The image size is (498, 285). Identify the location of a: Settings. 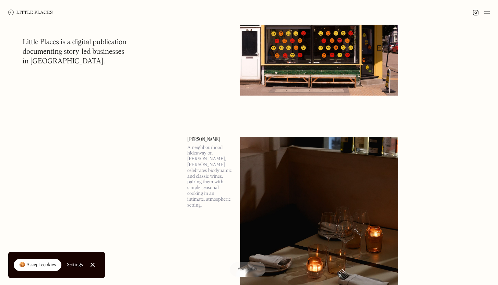
(75, 265).